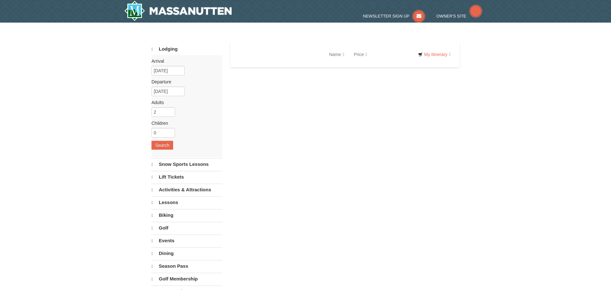 The width and height of the screenshot is (611, 290). What do you see at coordinates (185, 102) in the screenshot?
I see `label: Adults` at bounding box center [185, 102].